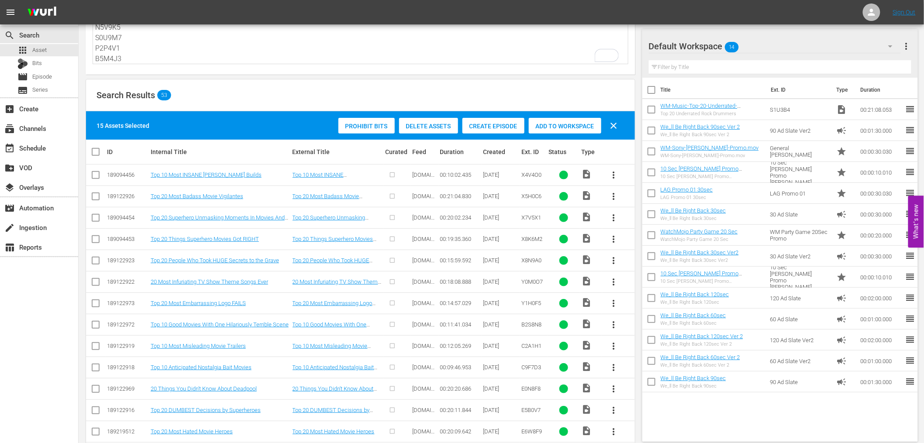 This screenshot has height=443, width=924. Describe the element at coordinates (327, 199) in the screenshot. I see `a: Top 20 Most Badass Movie Vigilantes` at that location.